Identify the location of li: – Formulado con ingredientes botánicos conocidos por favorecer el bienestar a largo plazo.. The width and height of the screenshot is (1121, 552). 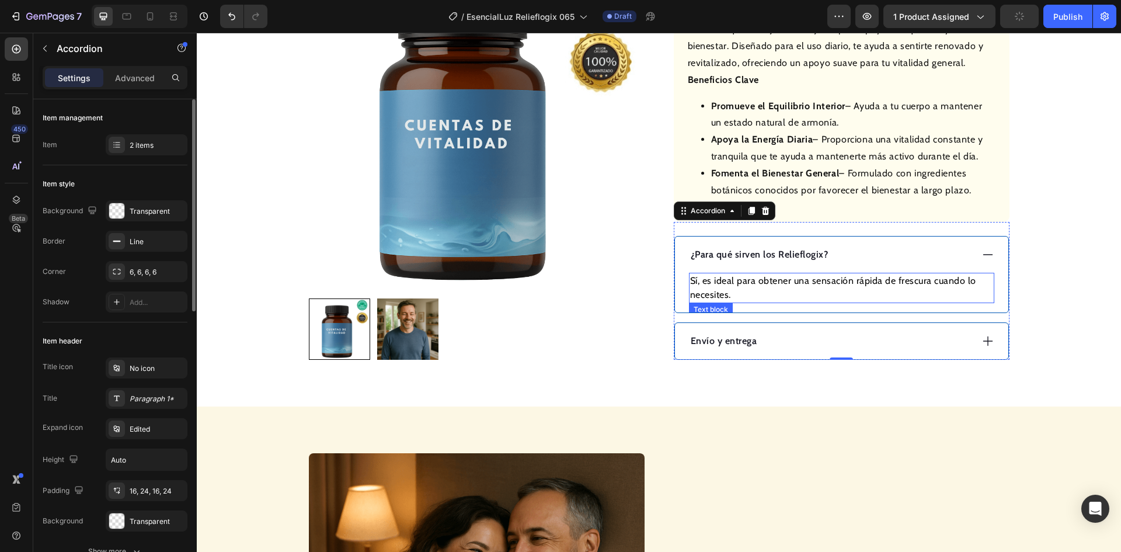
(656, 149).